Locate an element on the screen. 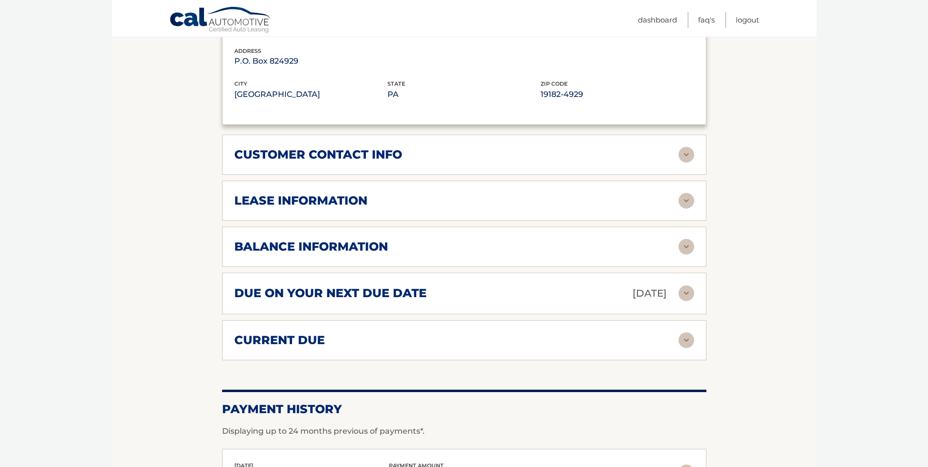  span: state is located at coordinates (396, 84).